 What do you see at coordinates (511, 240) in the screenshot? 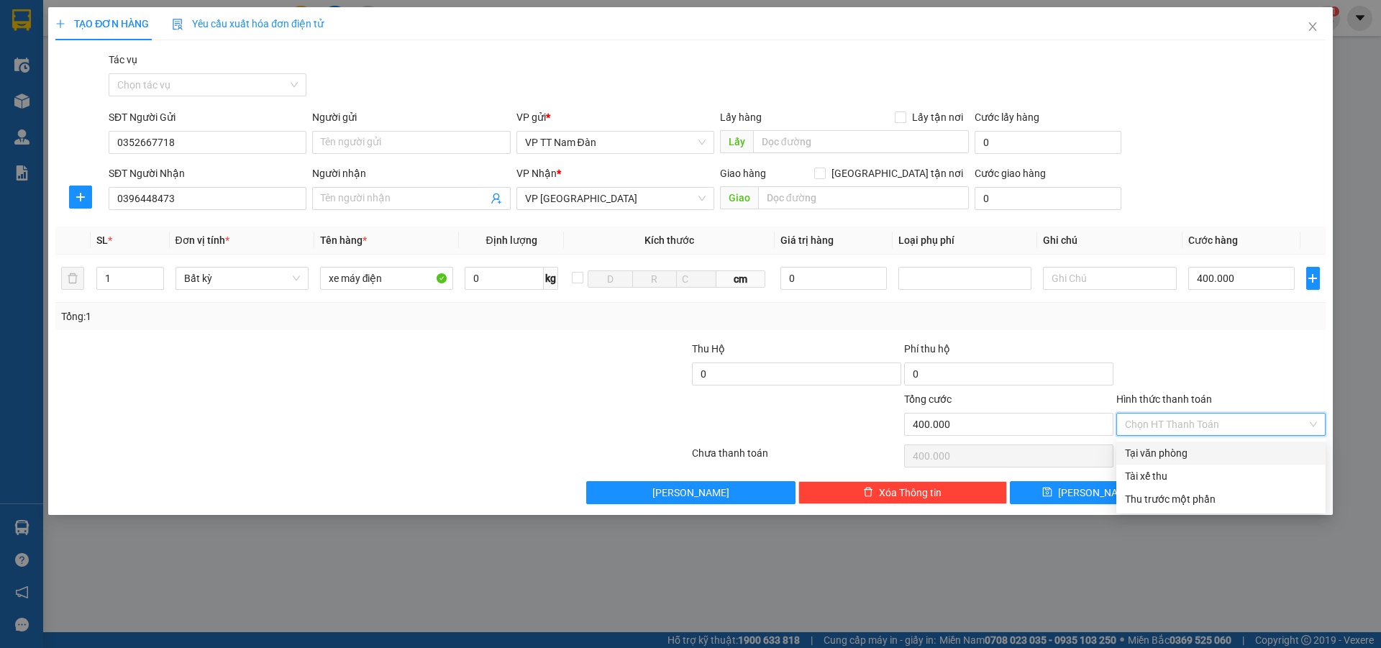
I see `span: Định lượng` at bounding box center [511, 240].